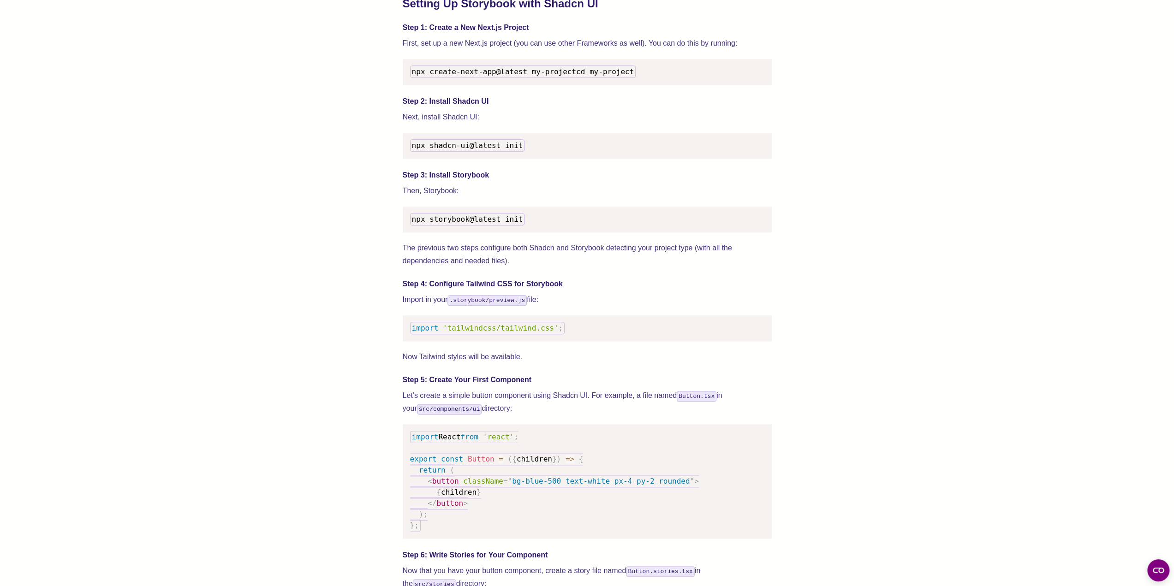  What do you see at coordinates (587, 102) in the screenshot?
I see `h4: Step 2: Install Shadcn UI` at bounding box center [587, 102].